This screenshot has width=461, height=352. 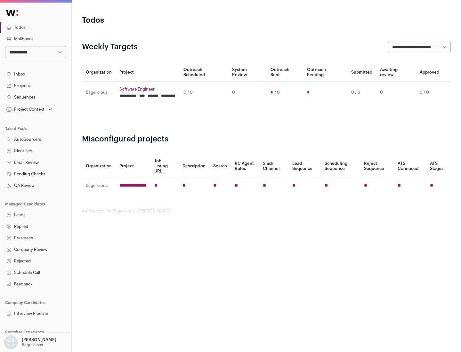 What do you see at coordinates (110, 47) in the screenshot?
I see `h2: Weekly Targets` at bounding box center [110, 47].